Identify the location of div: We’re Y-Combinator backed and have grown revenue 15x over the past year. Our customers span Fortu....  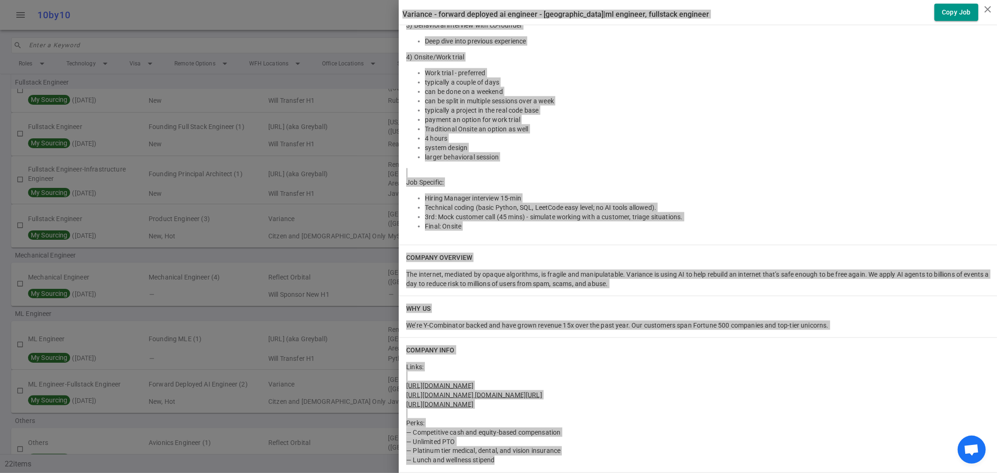
(698, 325).